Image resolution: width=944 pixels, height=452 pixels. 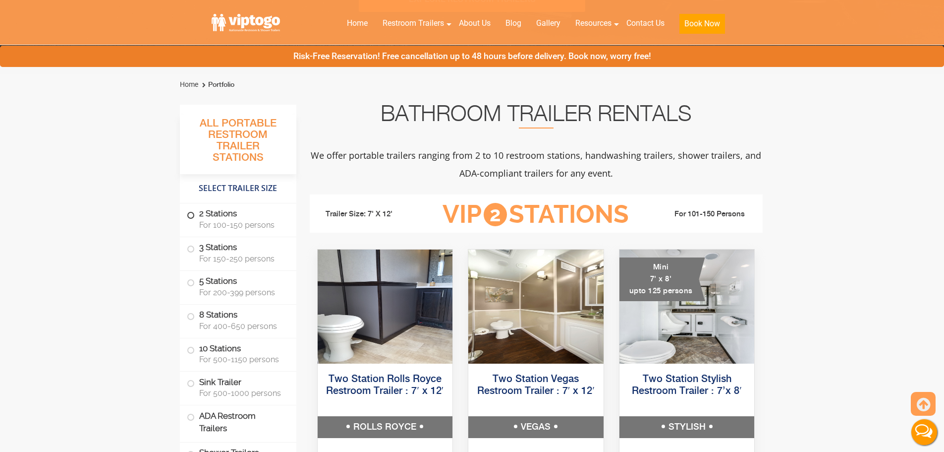 What do you see at coordinates (536, 385) in the screenshot?
I see `a: Two Station Vegas Restroom Trailer : 7′ x 12′` at bounding box center [536, 385].